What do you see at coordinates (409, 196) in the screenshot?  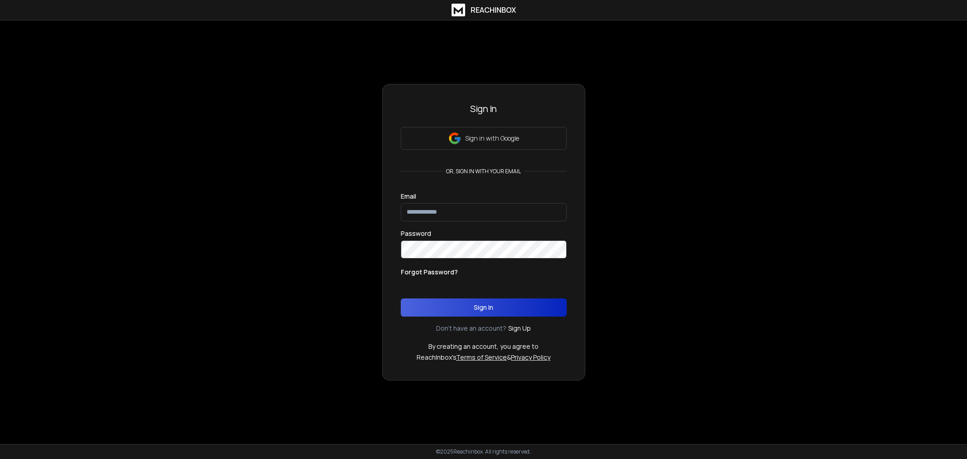 I see `label: Email` at bounding box center [409, 196].